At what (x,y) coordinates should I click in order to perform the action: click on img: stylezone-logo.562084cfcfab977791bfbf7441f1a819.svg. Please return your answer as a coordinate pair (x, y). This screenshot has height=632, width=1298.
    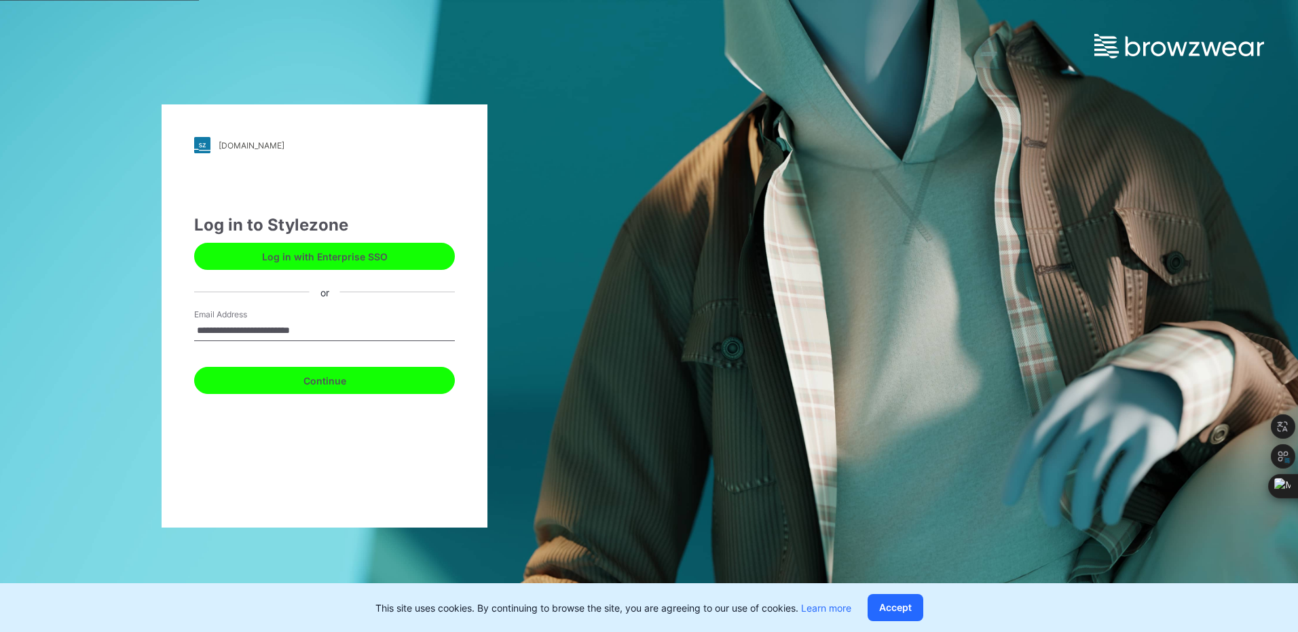
    Looking at the image, I should click on (202, 145).